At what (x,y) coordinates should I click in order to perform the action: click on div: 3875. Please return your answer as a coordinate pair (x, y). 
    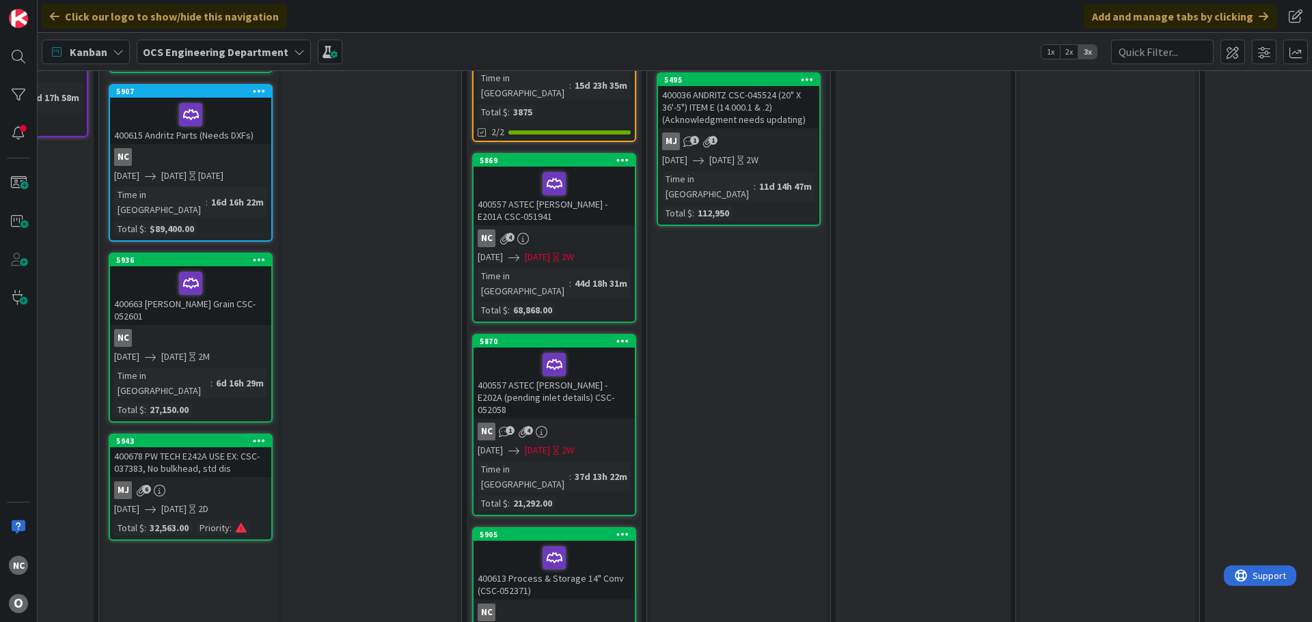
    Looking at the image, I should click on (523, 112).